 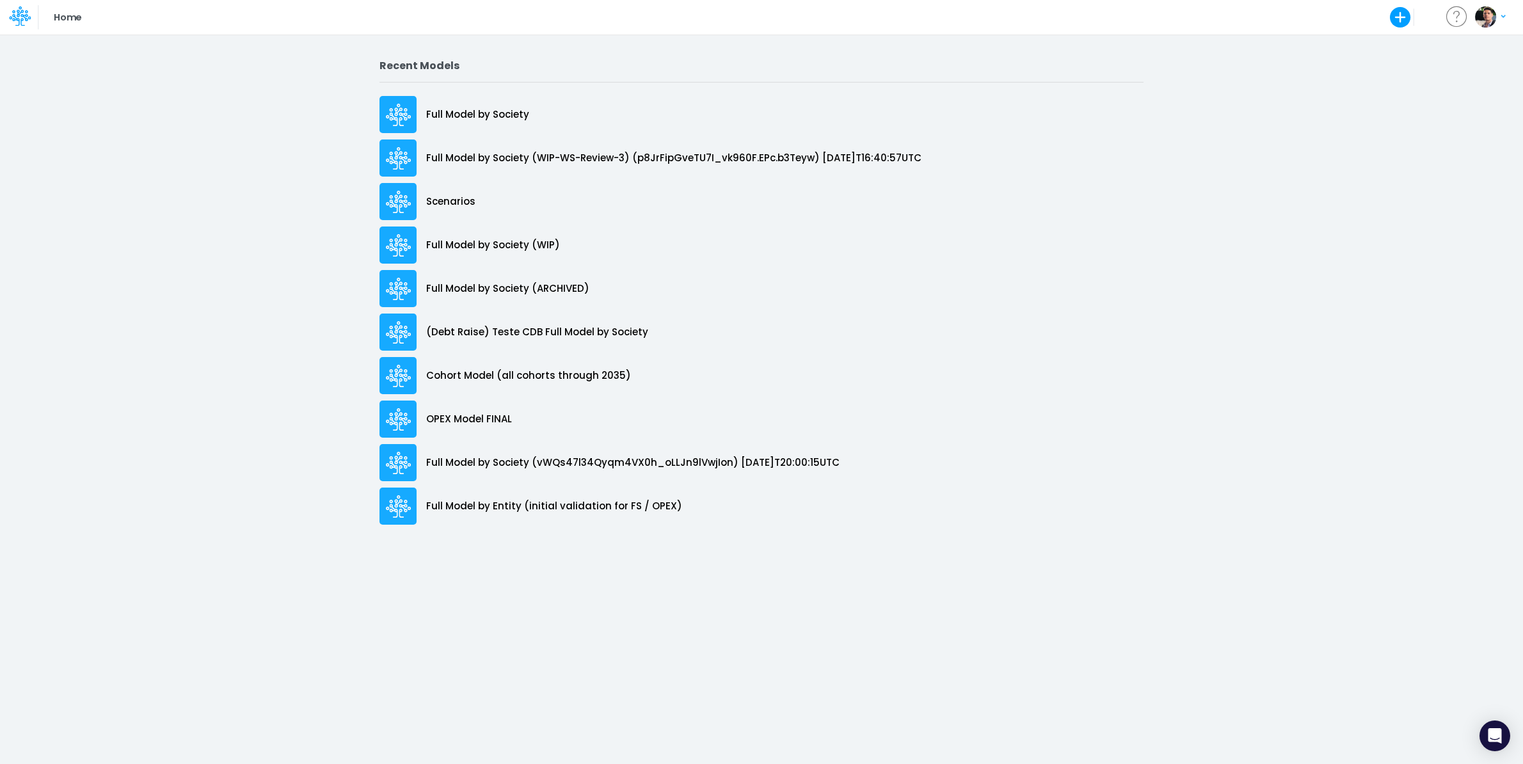 I want to click on p: Cohort Model (all cohorts through 2035), so click(x=529, y=376).